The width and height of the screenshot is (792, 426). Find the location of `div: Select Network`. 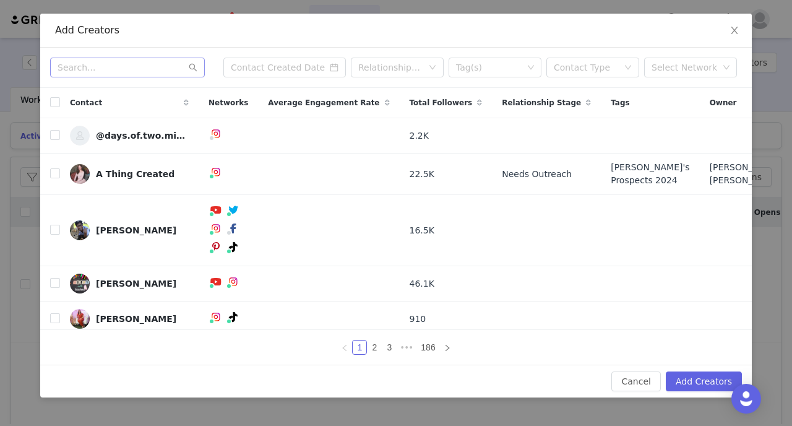

div: Select Network is located at coordinates (685, 67).